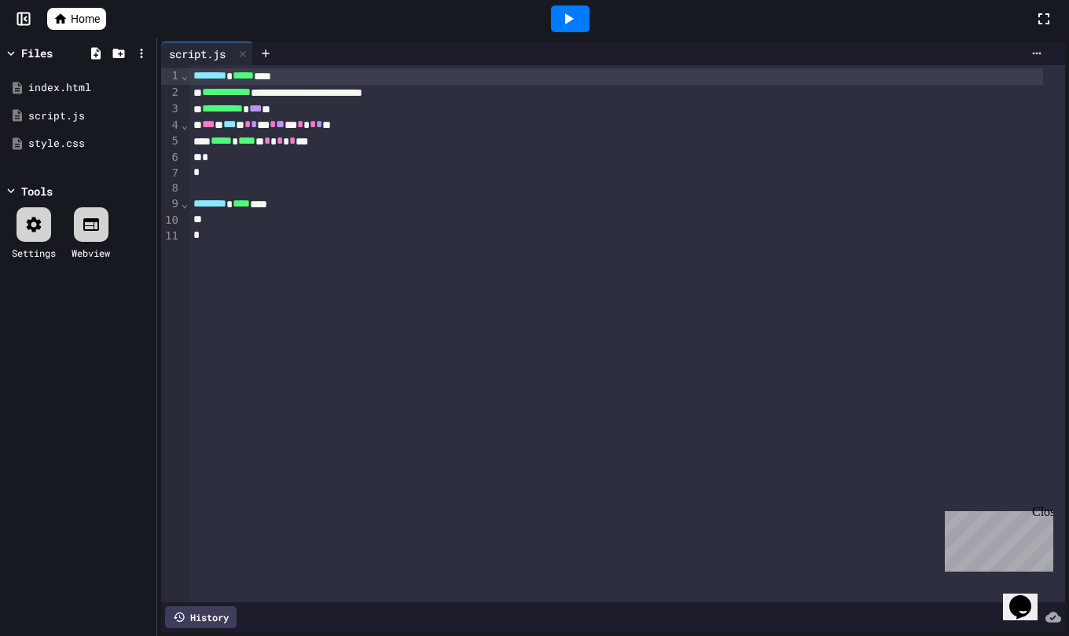 The image size is (1069, 636). I want to click on div: 8, so click(170, 189).